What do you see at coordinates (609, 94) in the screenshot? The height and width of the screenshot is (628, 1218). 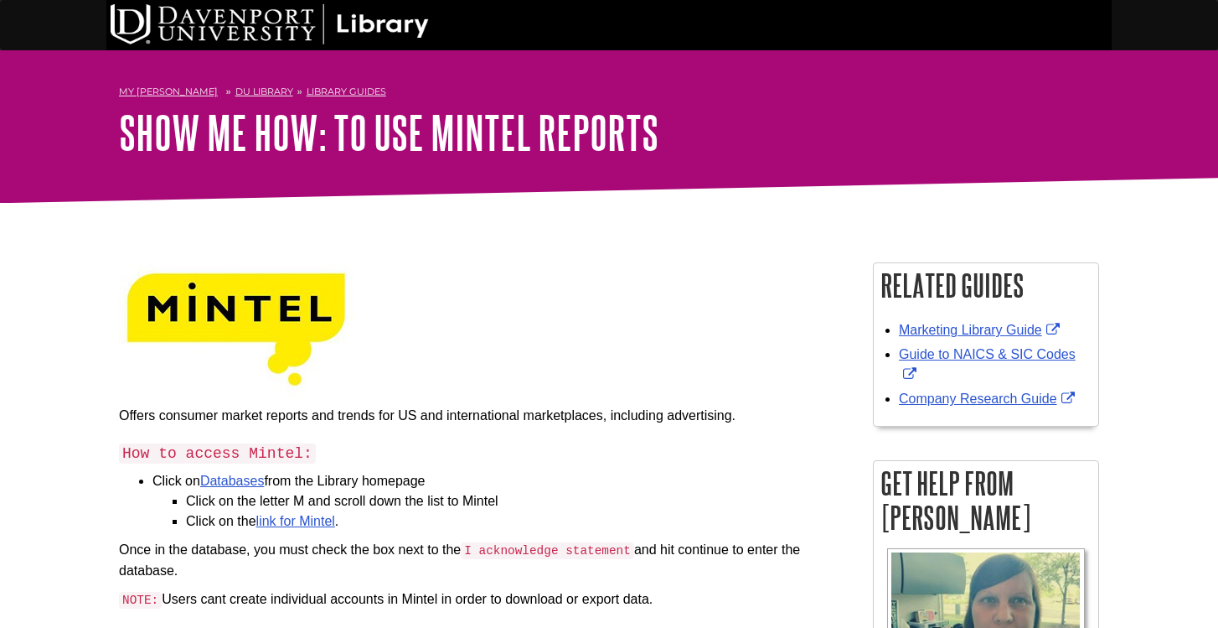 I see `nav: breadcrumb` at bounding box center [609, 94].